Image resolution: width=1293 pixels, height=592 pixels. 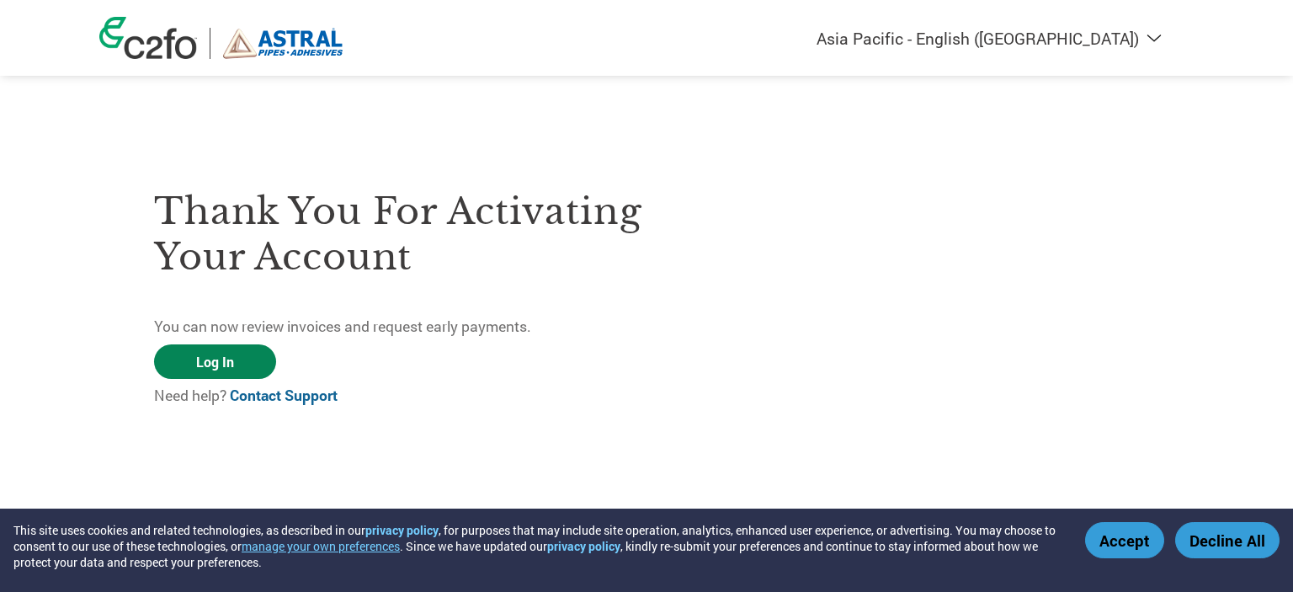 What do you see at coordinates (400, 234) in the screenshot?
I see `h3: Thank you for activating your account` at bounding box center [400, 234].